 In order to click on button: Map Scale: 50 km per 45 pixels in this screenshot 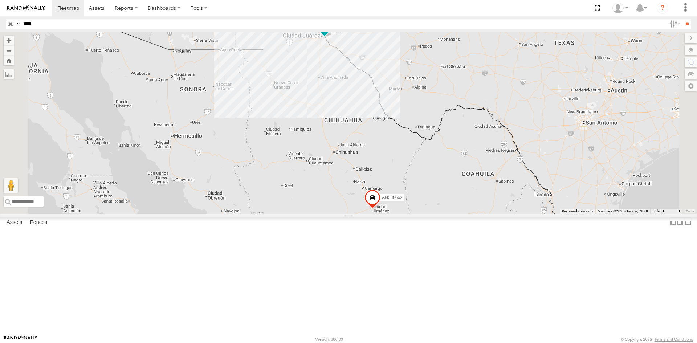, I will do `click(667, 211)`.